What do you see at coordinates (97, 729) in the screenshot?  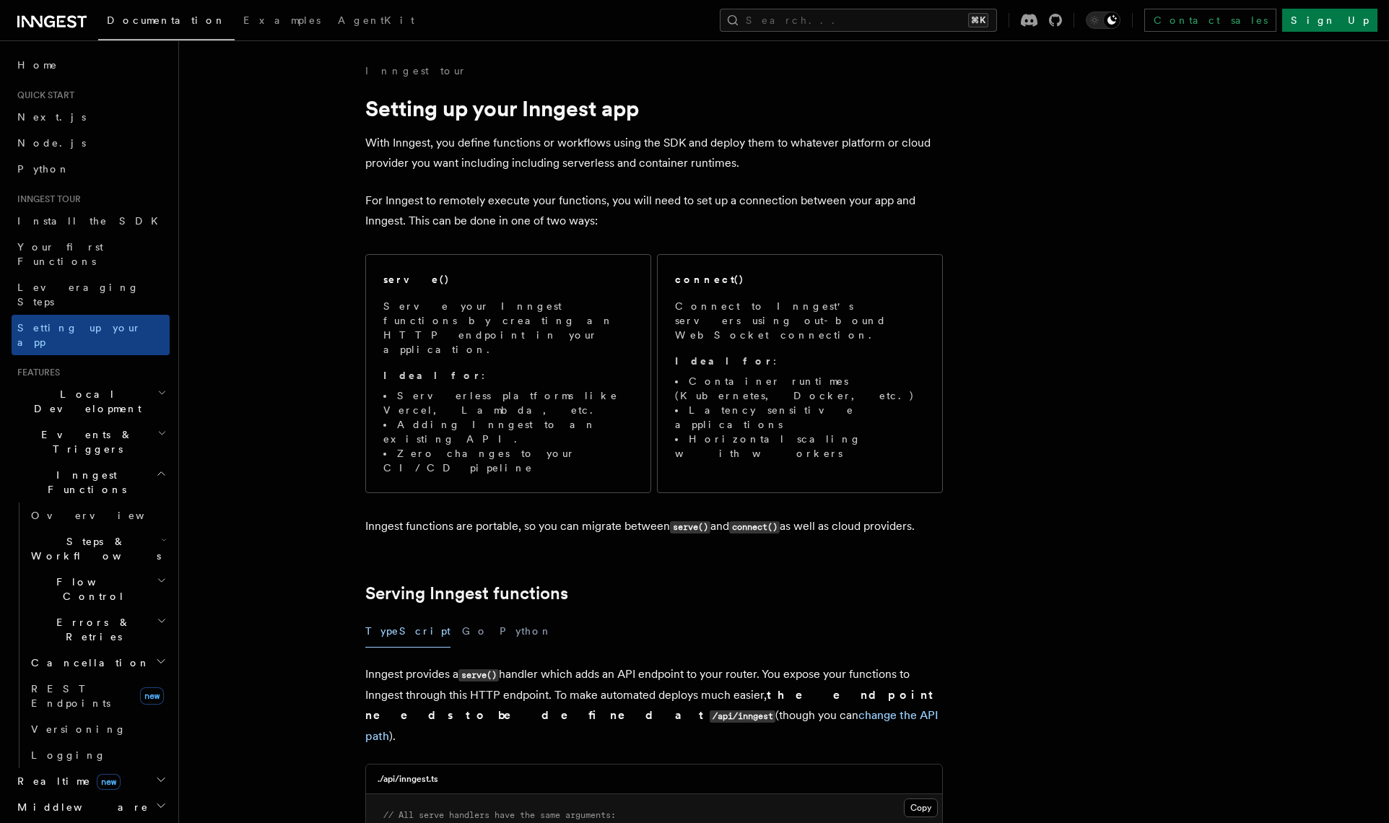 I see `a: Versioning` at bounding box center [97, 729].